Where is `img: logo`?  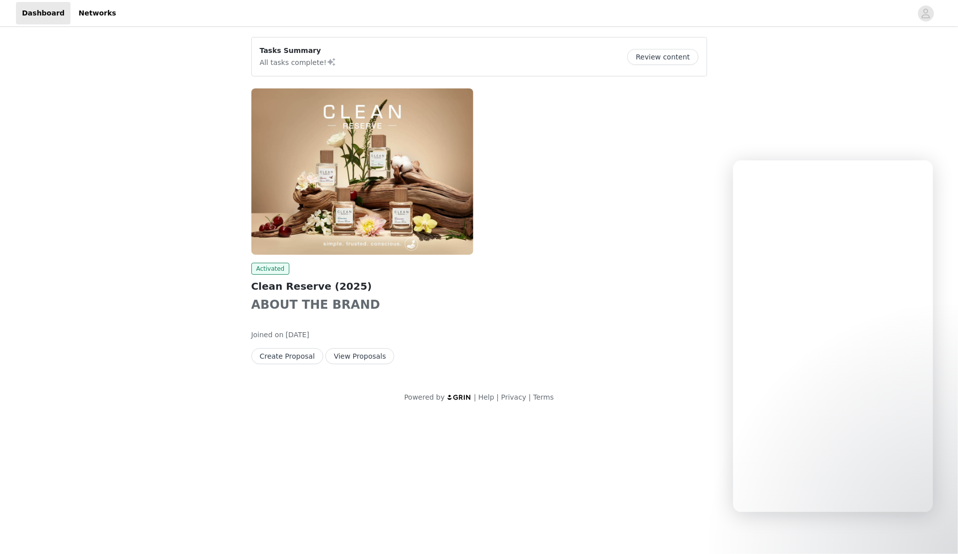 img: logo is located at coordinates (459, 397).